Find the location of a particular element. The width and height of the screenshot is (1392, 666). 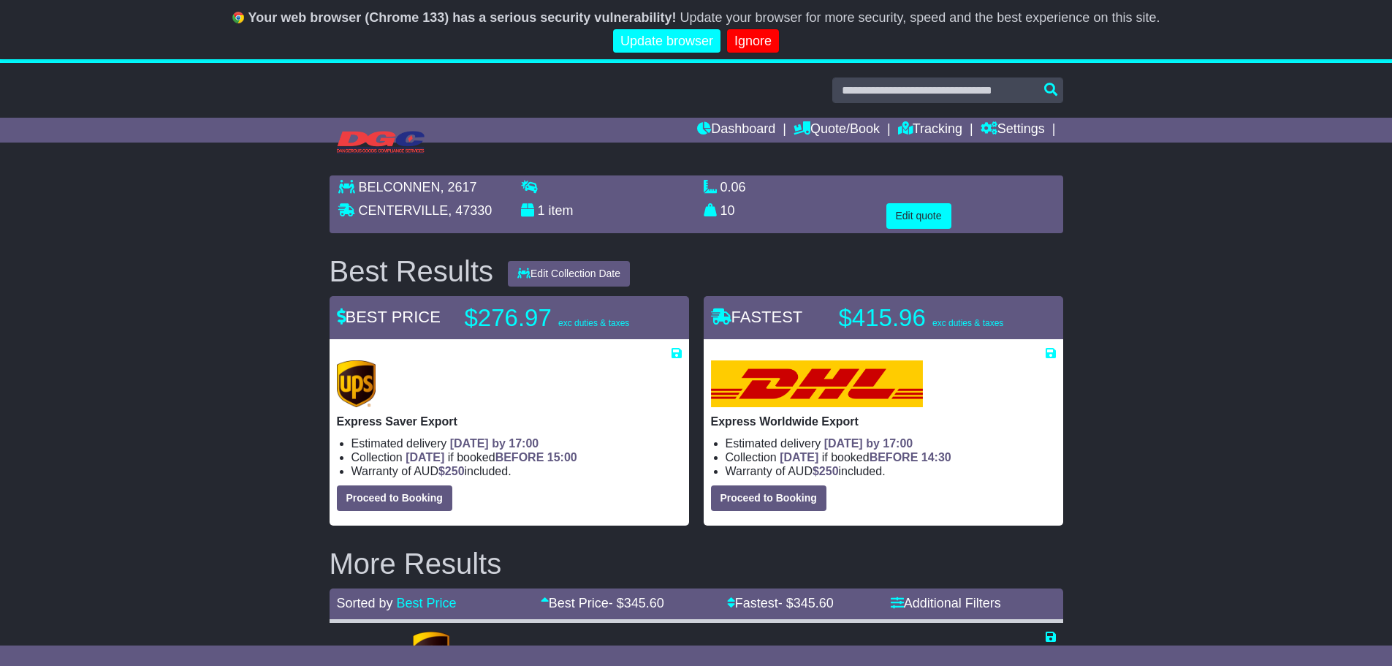

a: Fastest- $345.60 is located at coordinates (780, 603).